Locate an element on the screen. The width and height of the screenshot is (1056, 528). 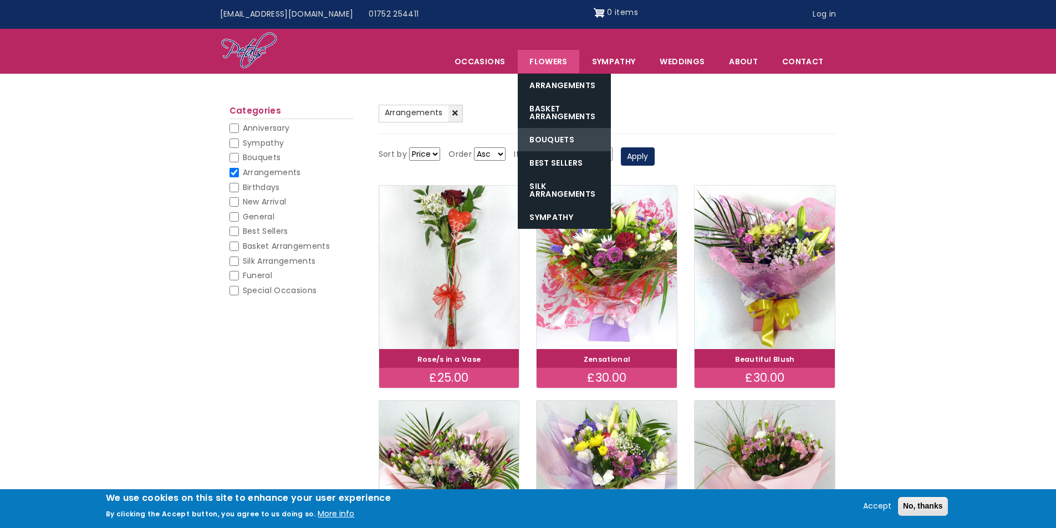
span: Bouquets is located at coordinates (262, 157).